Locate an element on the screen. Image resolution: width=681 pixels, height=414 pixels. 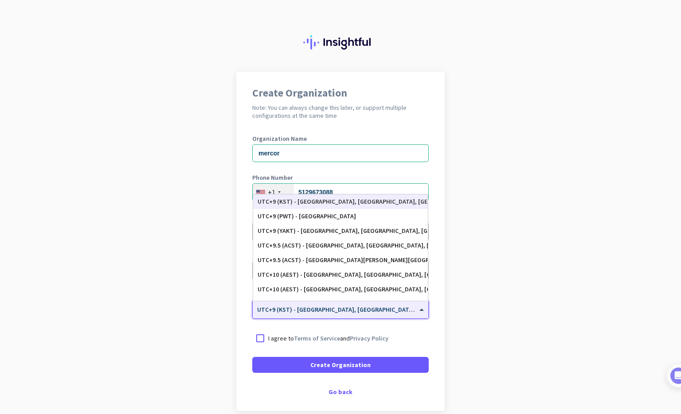
input: 201-555-0123 is located at coordinates (340, 192).